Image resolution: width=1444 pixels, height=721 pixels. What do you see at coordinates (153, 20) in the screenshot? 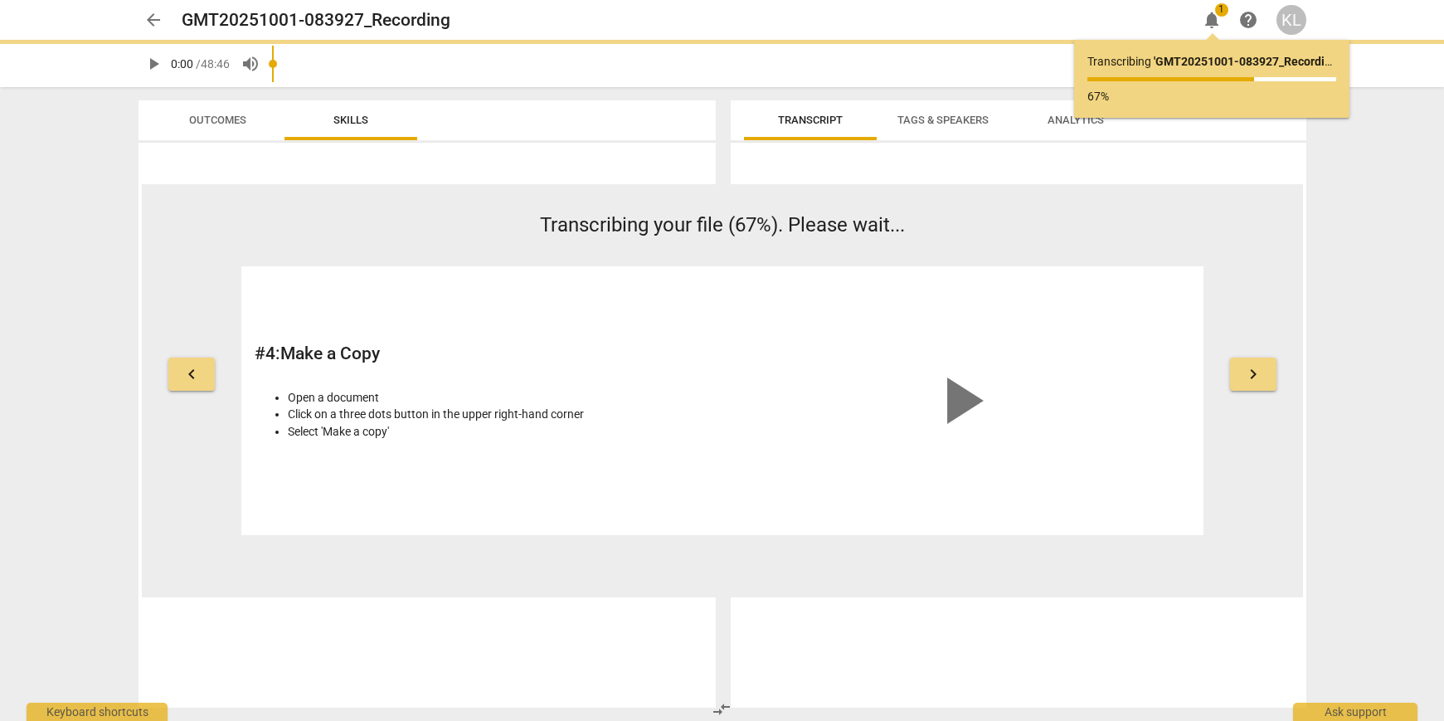
I see `span: arrow_back` at bounding box center [153, 20].